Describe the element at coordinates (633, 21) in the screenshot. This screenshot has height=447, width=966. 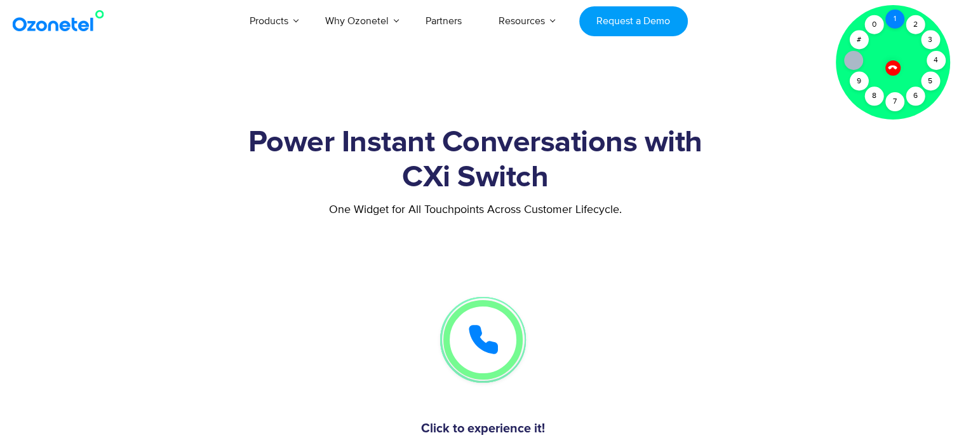
I see `a: Request a Demo` at that location.